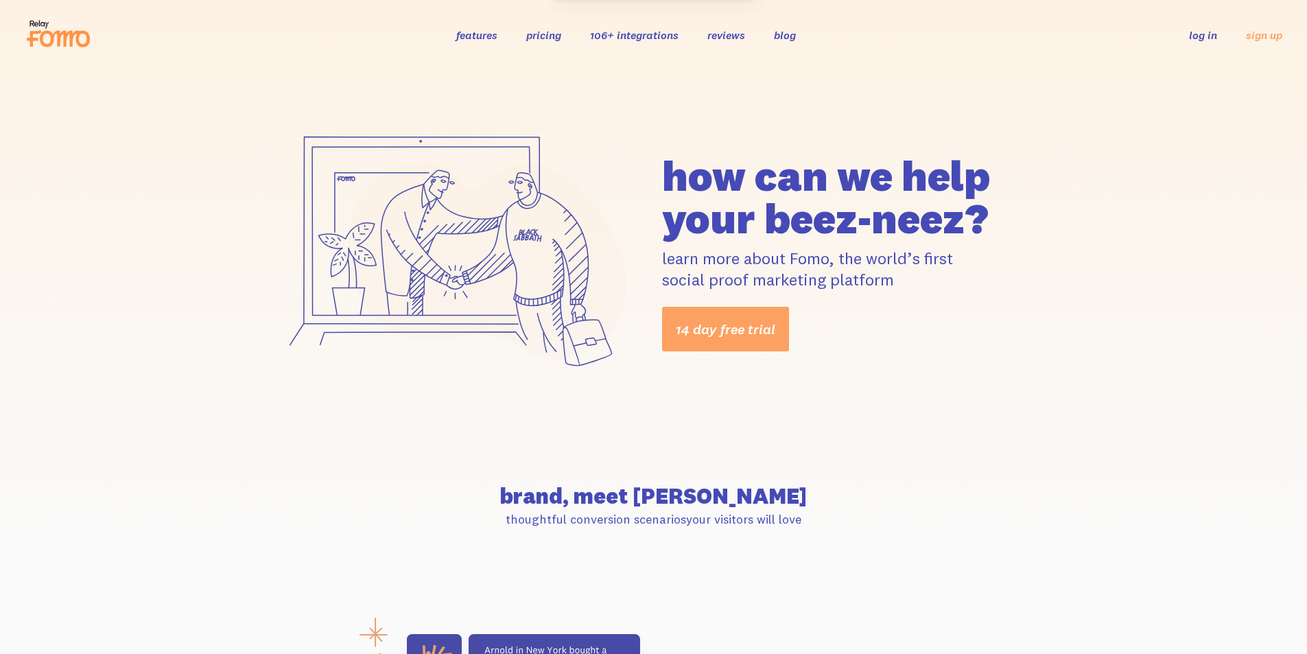 The image size is (1307, 654). I want to click on a: pricing, so click(543, 35).